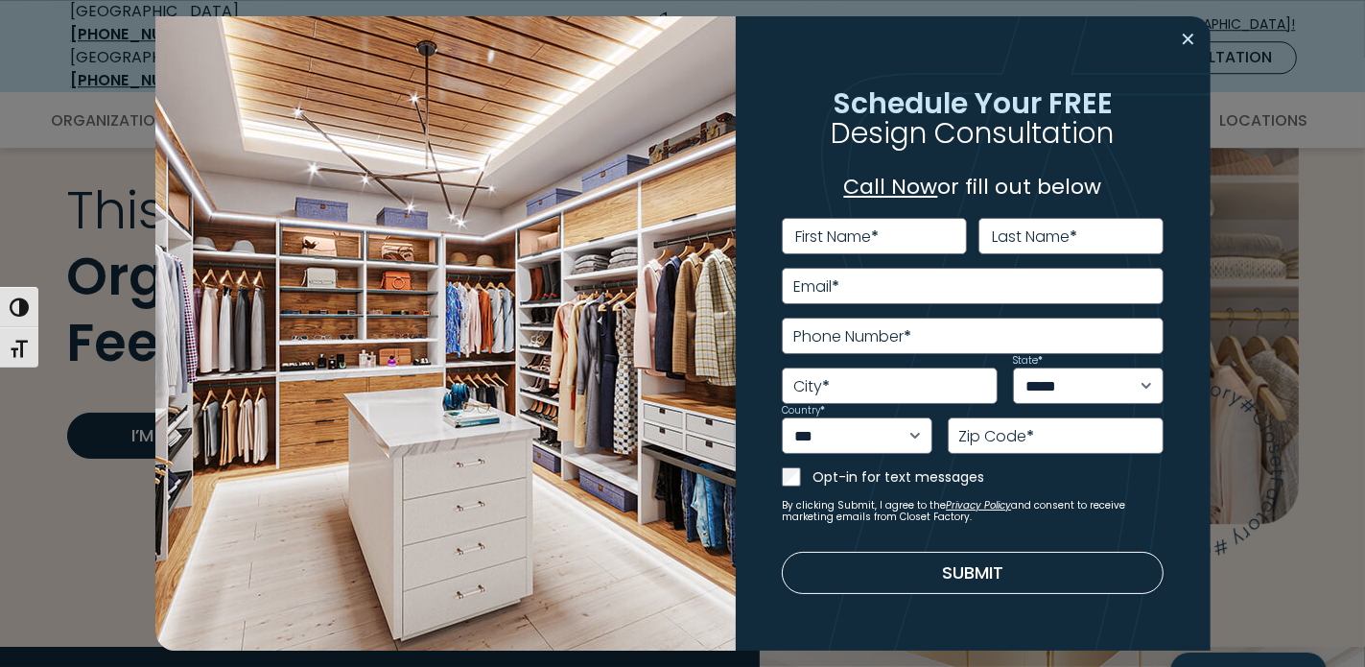 This screenshot has width=1365, height=667. Describe the element at coordinates (973, 511) in the screenshot. I see `small: By clicking Submit, I agree to the and consent to receive marketing emails from Closet Factory.` at that location.